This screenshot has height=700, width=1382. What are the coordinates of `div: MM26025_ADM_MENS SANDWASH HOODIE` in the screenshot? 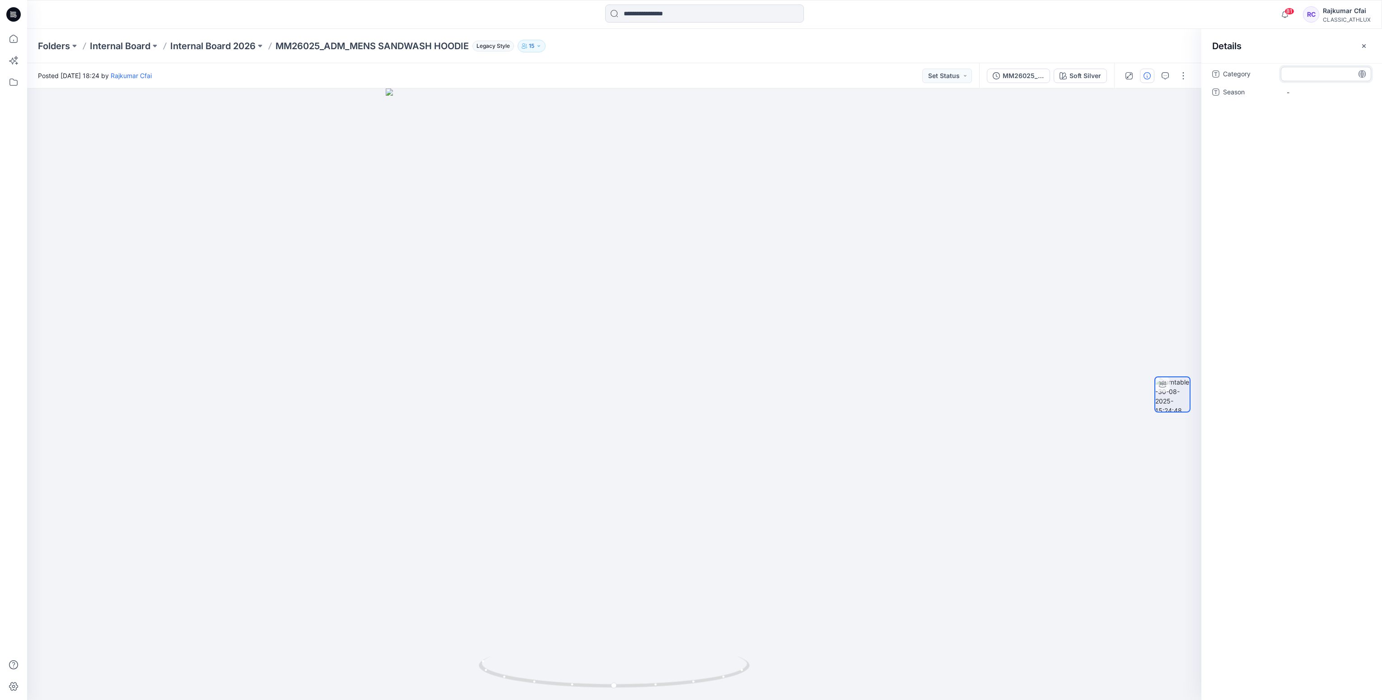 It's located at (1023, 76).